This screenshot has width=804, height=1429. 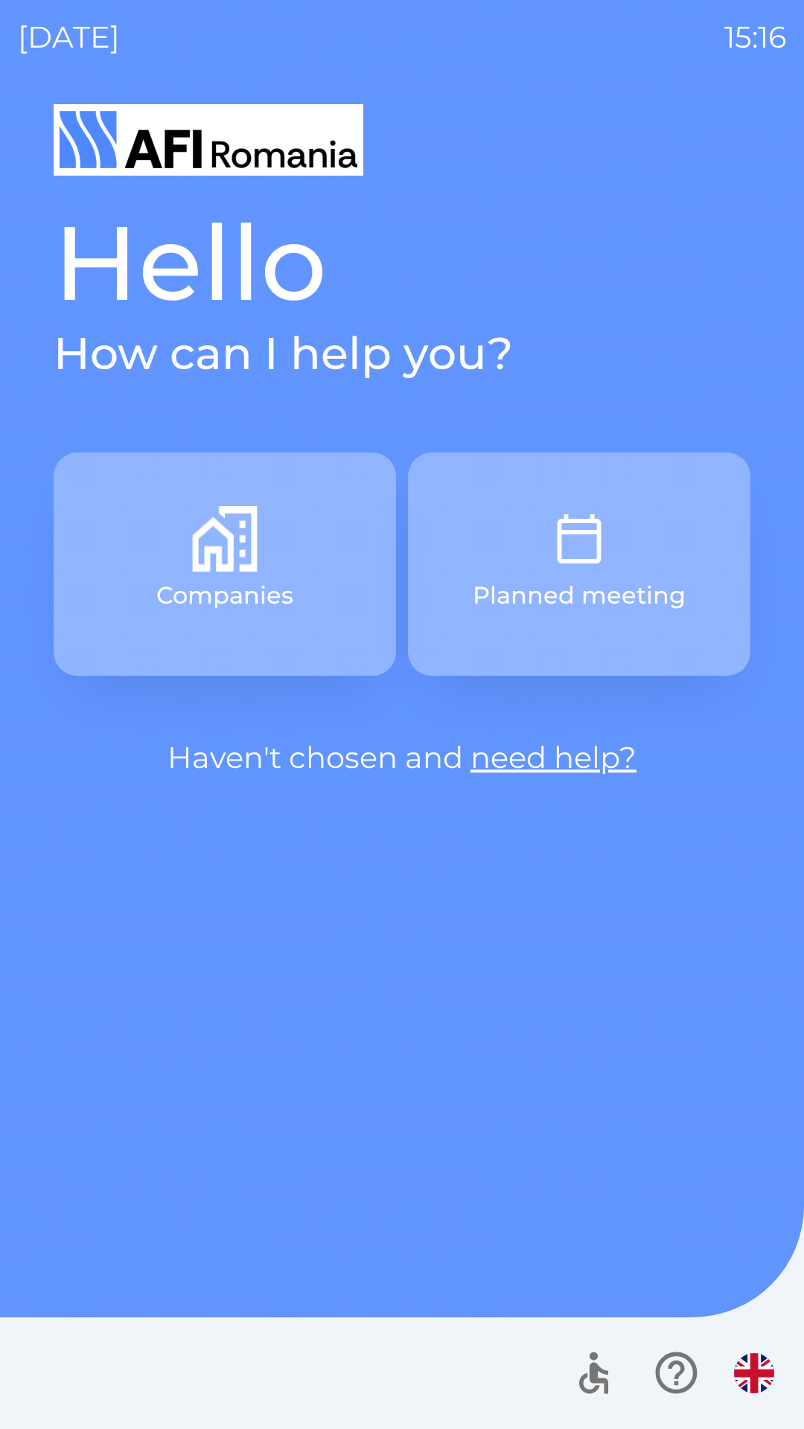 I want to click on img: Logo, so click(x=402, y=140).